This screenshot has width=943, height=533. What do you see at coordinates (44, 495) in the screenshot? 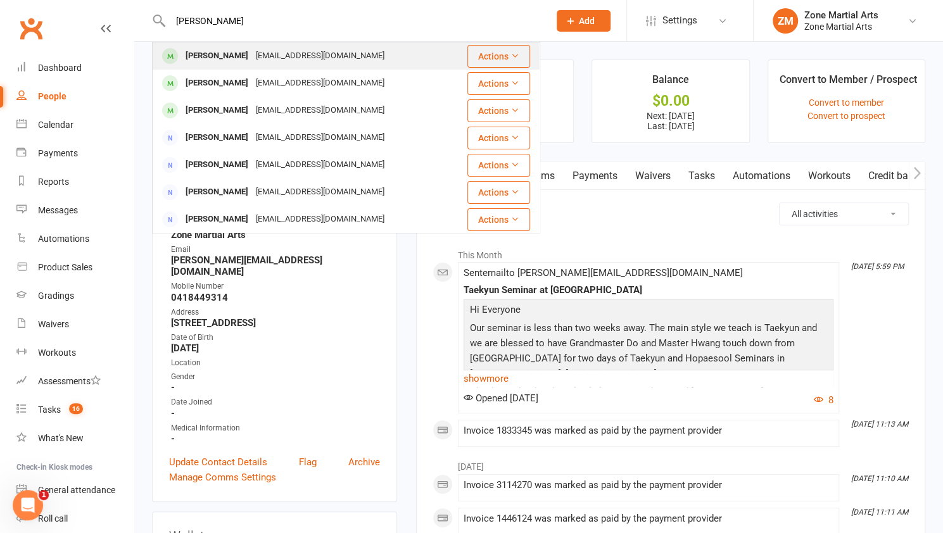
I see `span: 1` at bounding box center [44, 495].